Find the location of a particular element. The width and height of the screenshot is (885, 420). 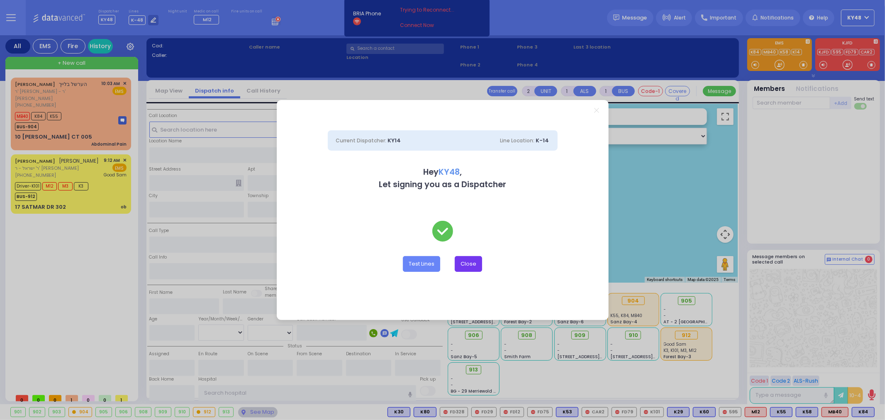

button: Close is located at coordinates (469, 264).